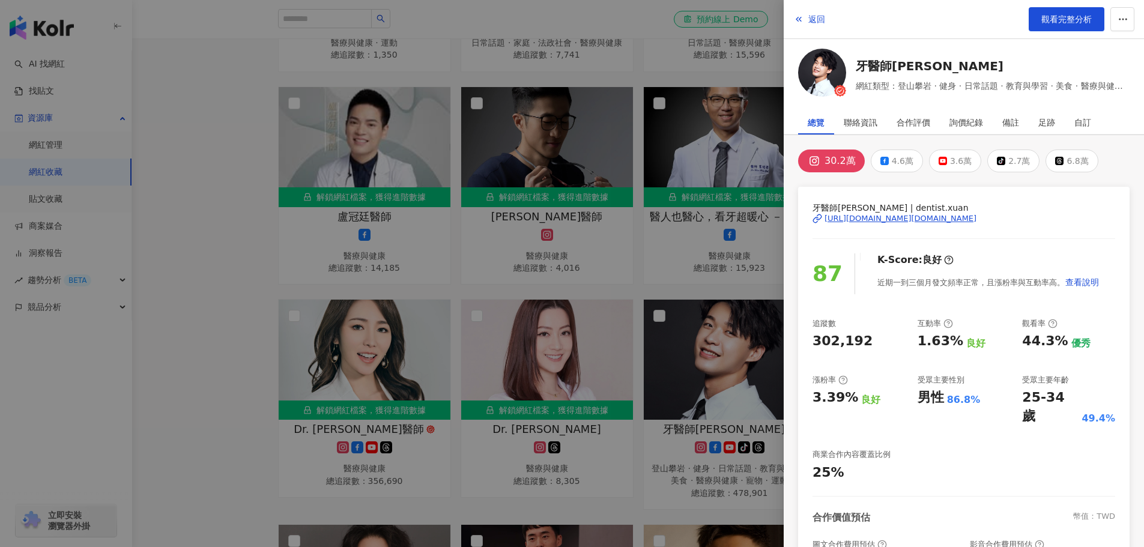 The image size is (1144, 547). I want to click on span: 觀看完整分析, so click(1067, 19).